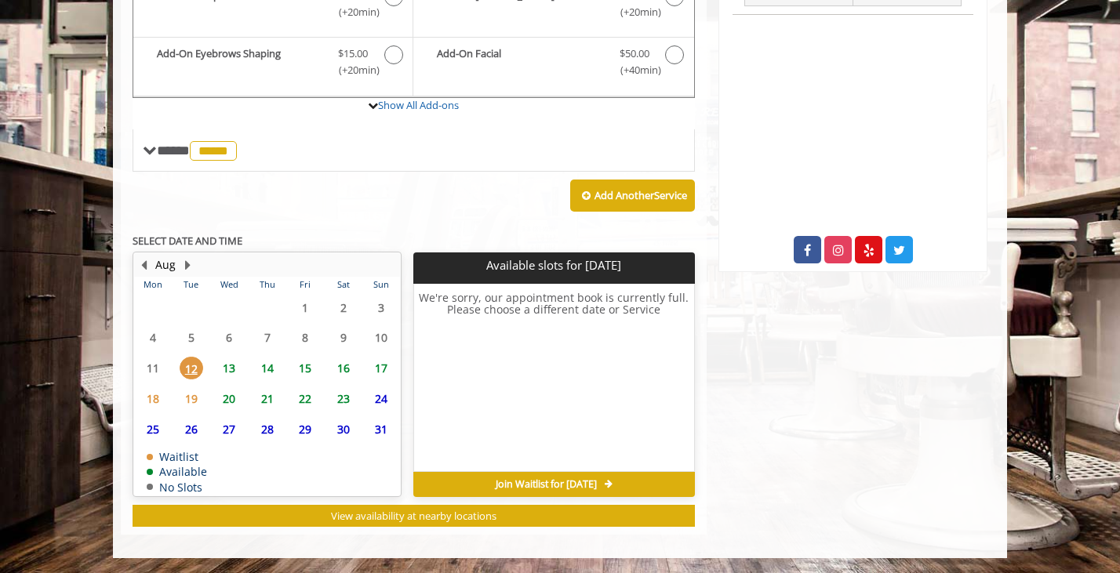 The image size is (1120, 573). What do you see at coordinates (229, 429) in the screenshot?
I see `span: 27` at bounding box center [229, 429].